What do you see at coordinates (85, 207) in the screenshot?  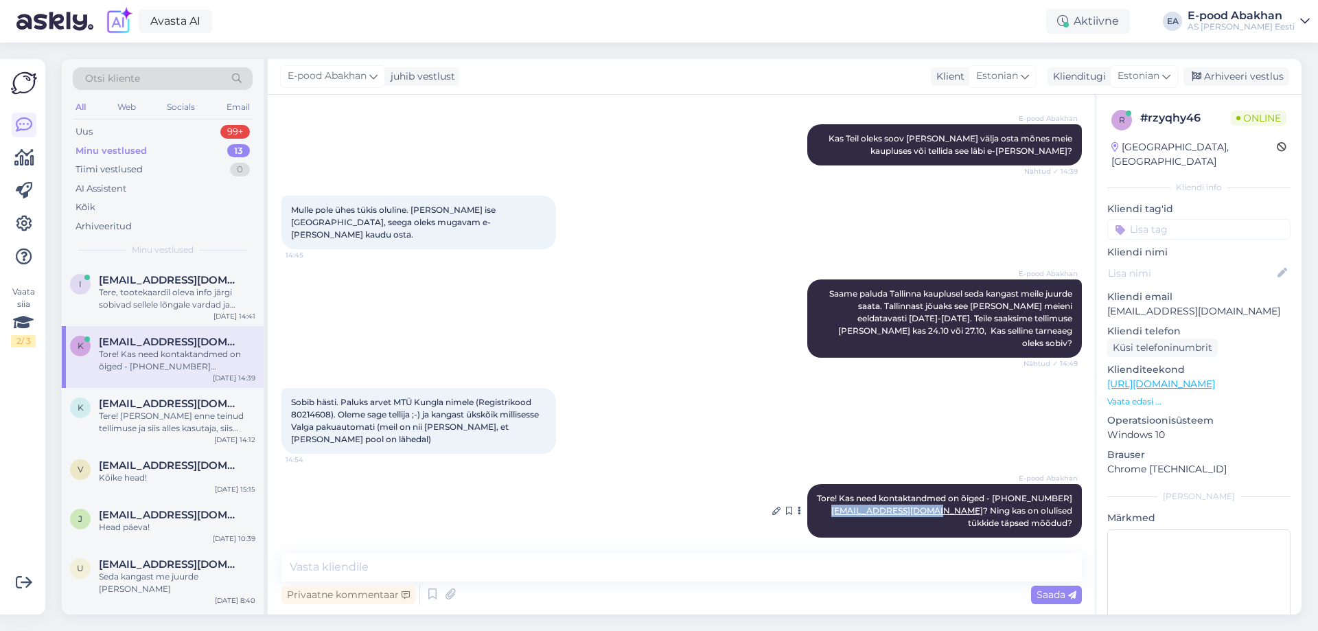 I see `div: Kõik` at bounding box center [85, 207].